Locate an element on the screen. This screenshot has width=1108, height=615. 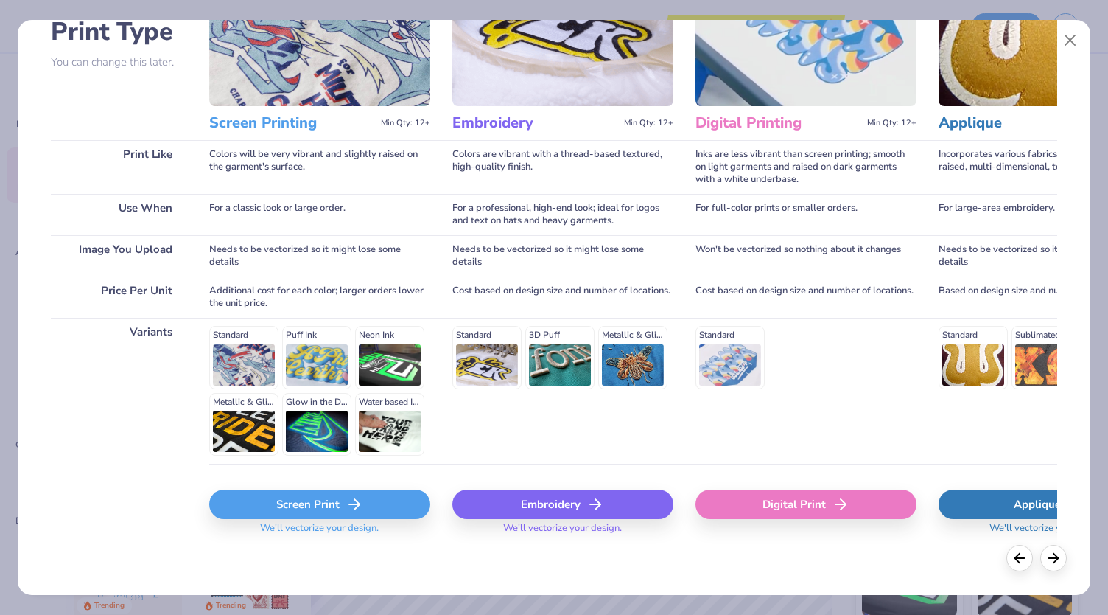
h3: Digital Printing is located at coordinates (778, 123).